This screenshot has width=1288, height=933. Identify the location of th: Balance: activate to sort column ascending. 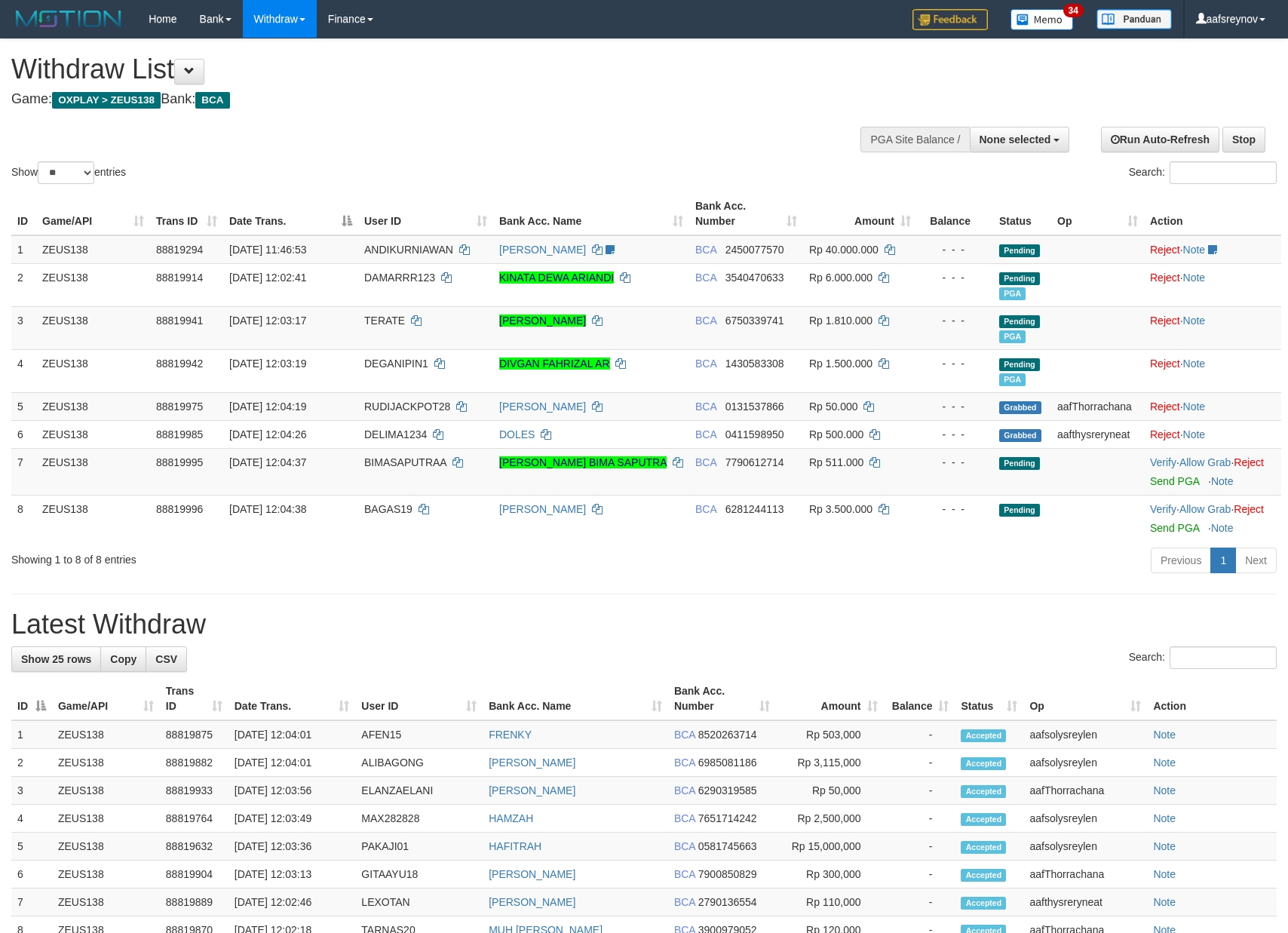
(919, 698).